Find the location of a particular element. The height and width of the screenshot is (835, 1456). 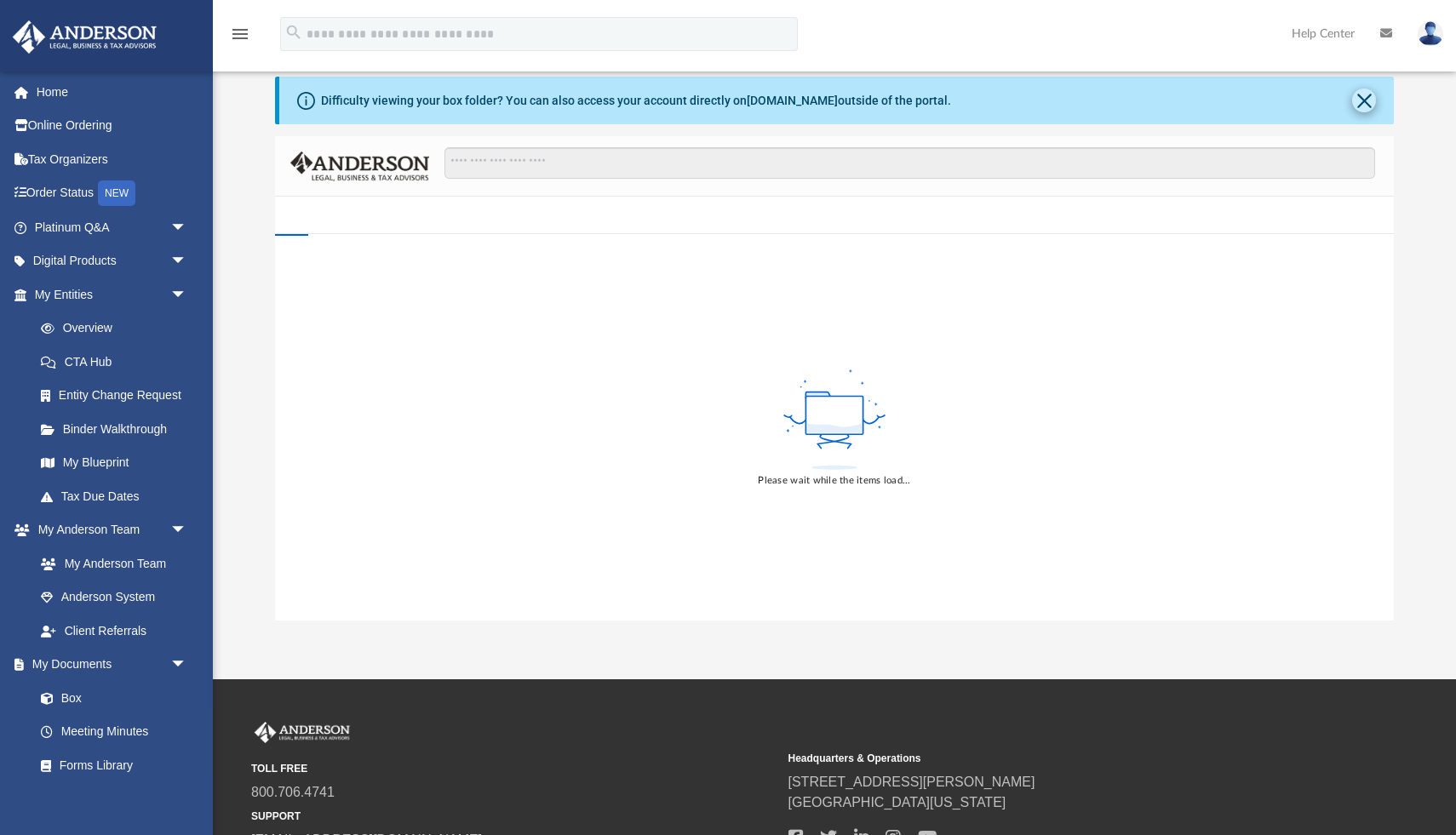

a: Forms Library is located at coordinates (110, 766).